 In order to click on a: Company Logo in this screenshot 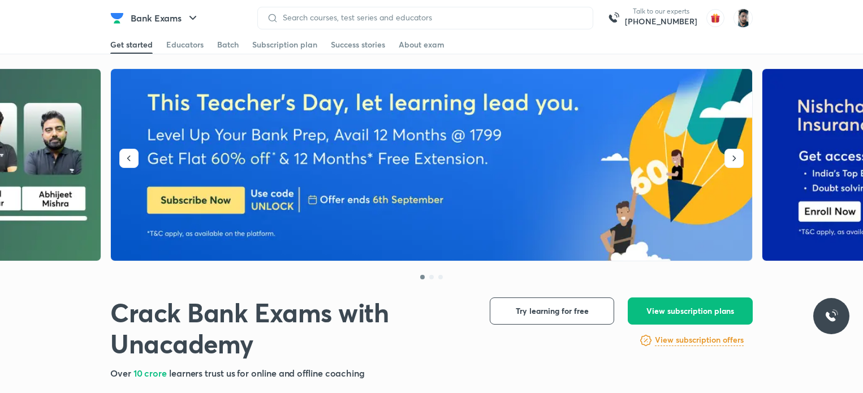, I will do `click(117, 18)`.